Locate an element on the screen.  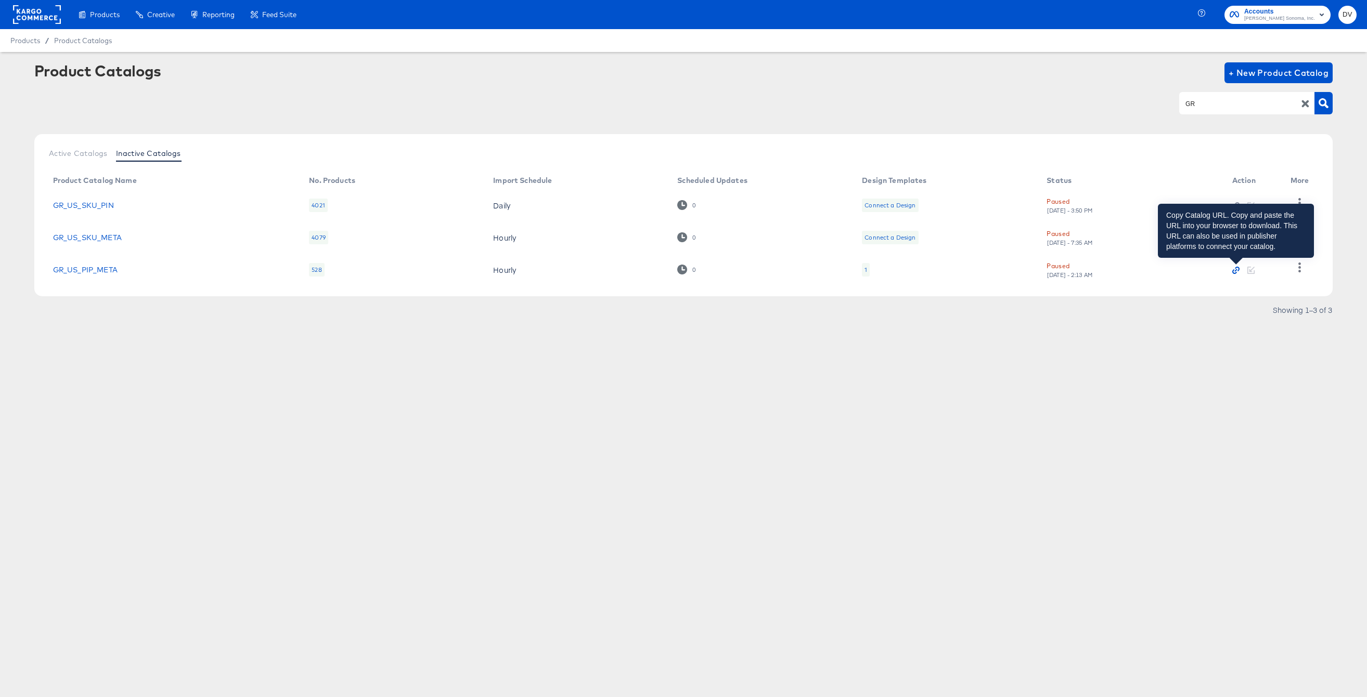
div: Scheduled Updates is located at coordinates (712, 180).